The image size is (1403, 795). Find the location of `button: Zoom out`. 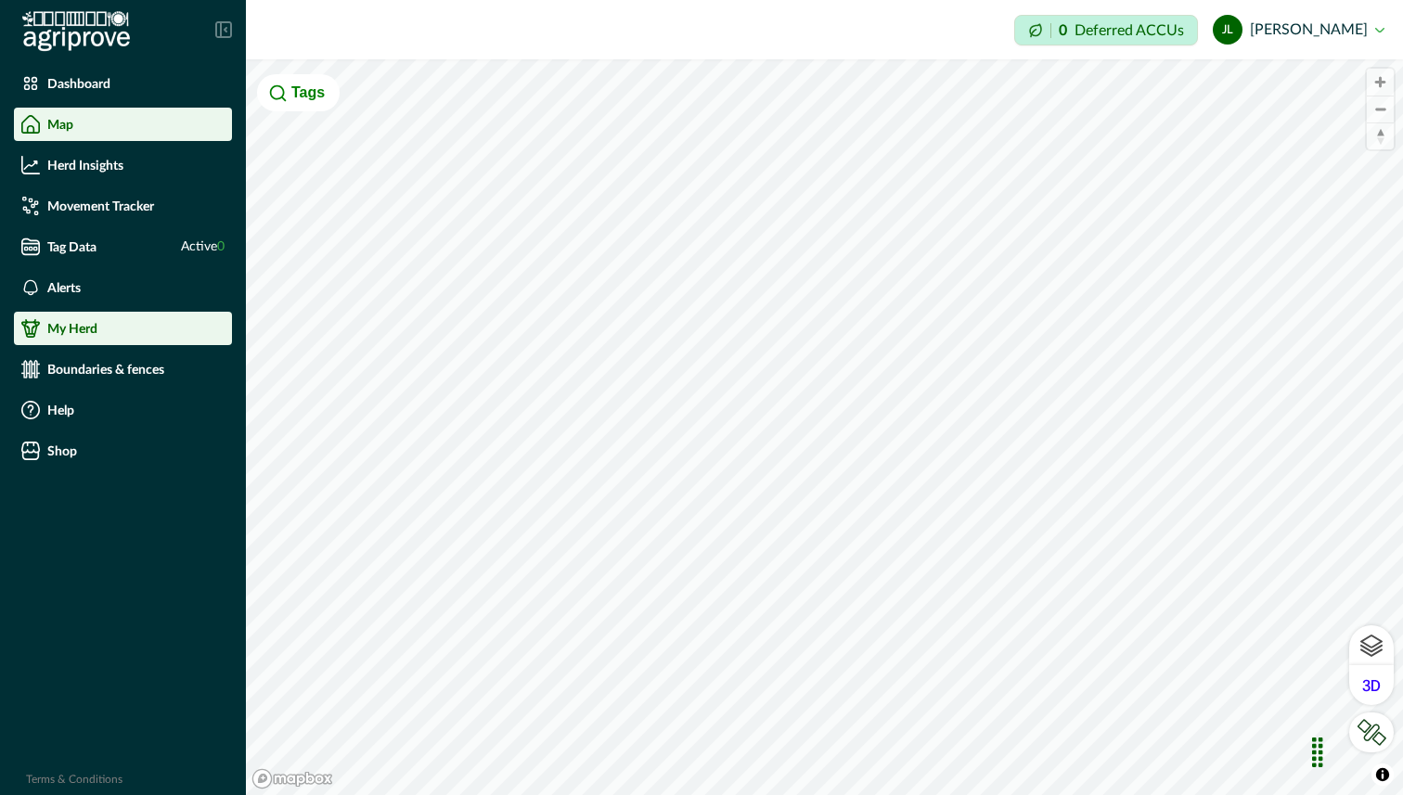

button: Zoom out is located at coordinates (1380, 109).